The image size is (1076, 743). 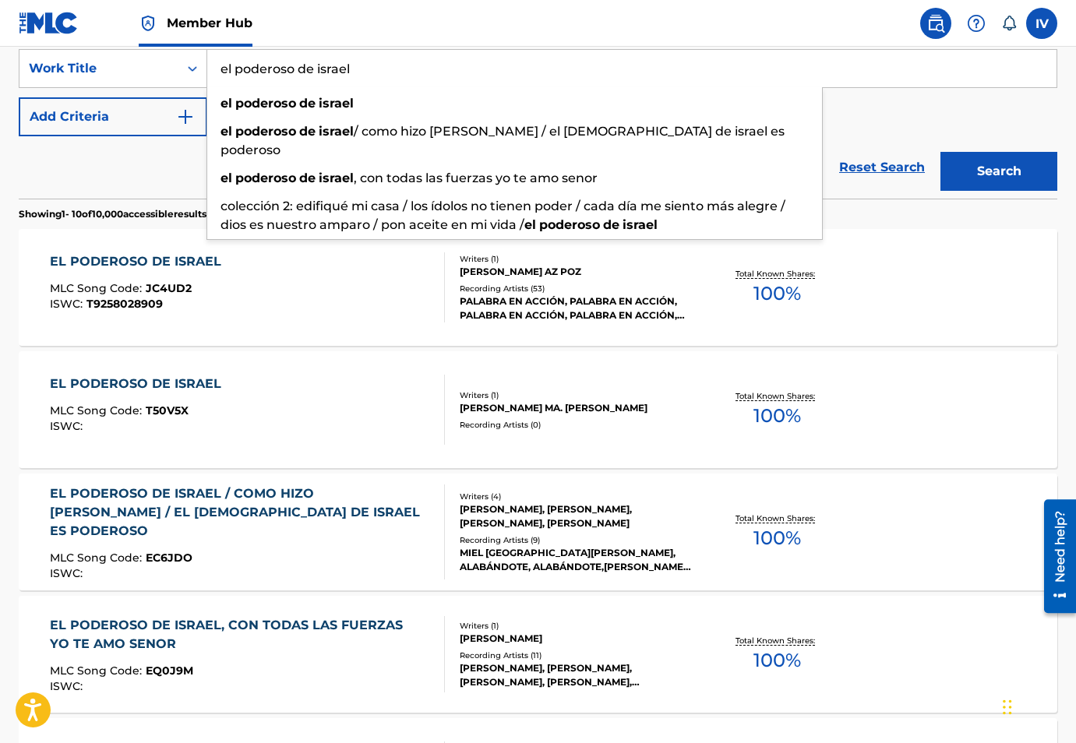 I want to click on span: JC4UD2, so click(x=168, y=288).